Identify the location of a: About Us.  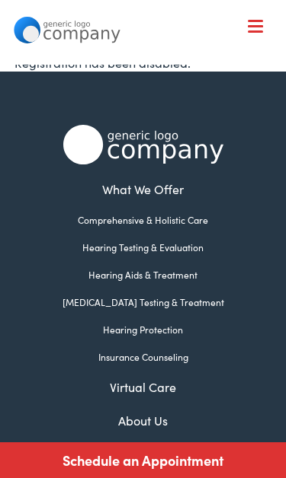
(143, 420).